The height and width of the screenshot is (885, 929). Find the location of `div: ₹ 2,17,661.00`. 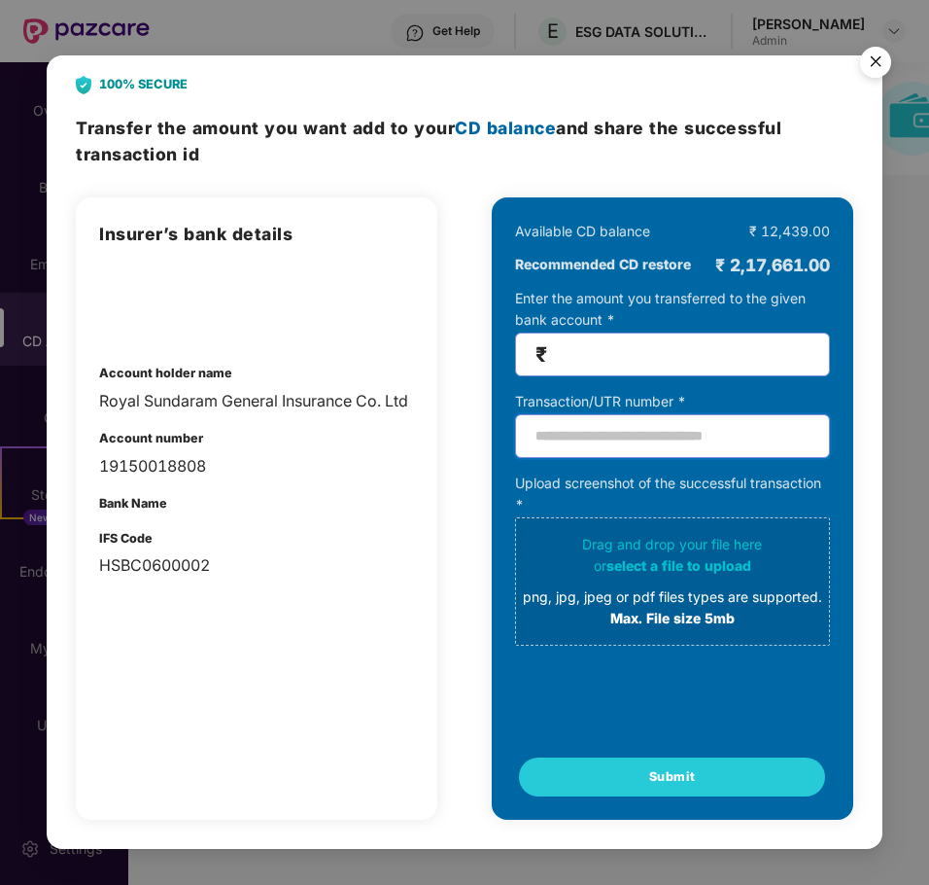

div: ₹ 2,17,661.00 is located at coordinates (773, 265).